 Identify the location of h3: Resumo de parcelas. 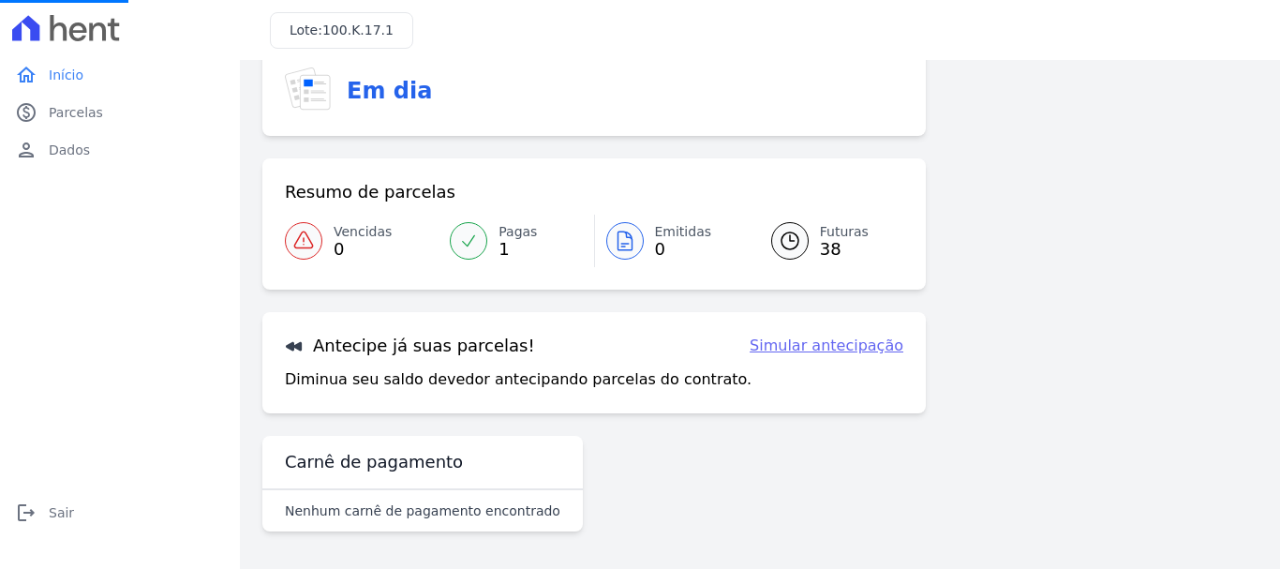
(370, 192).